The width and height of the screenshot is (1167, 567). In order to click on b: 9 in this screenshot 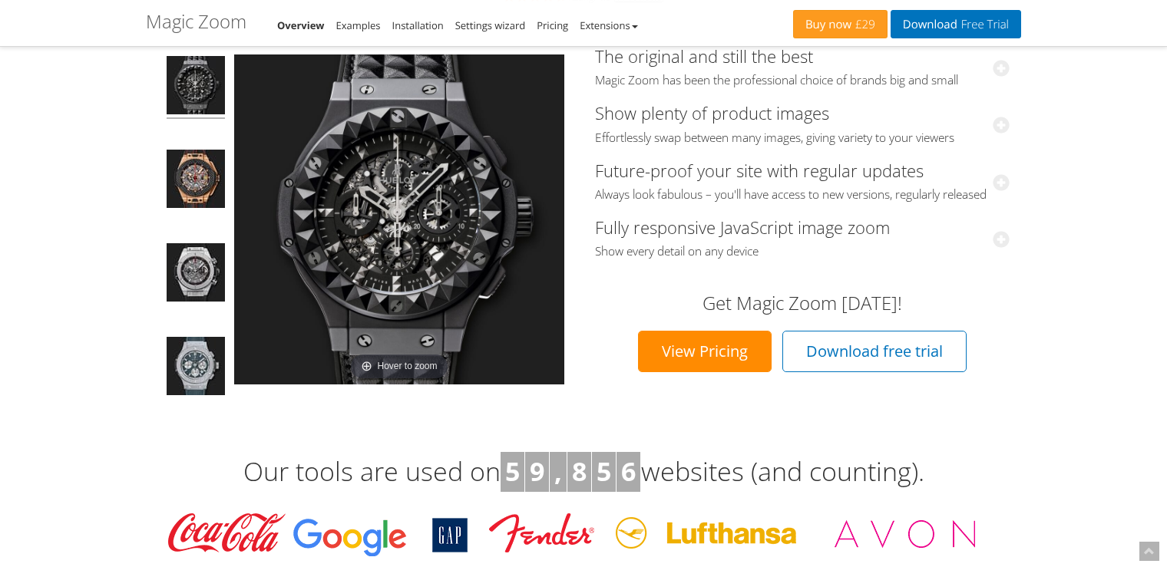, I will do `click(537, 471)`.